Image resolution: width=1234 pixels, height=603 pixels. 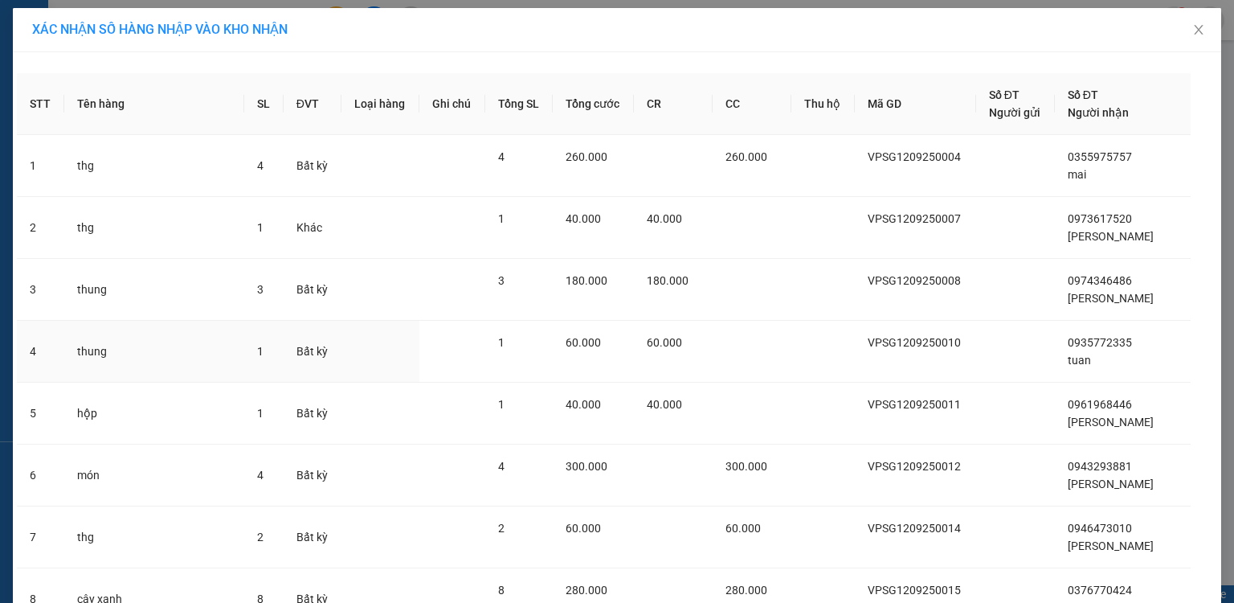 I want to click on td: Khác, so click(x=313, y=227).